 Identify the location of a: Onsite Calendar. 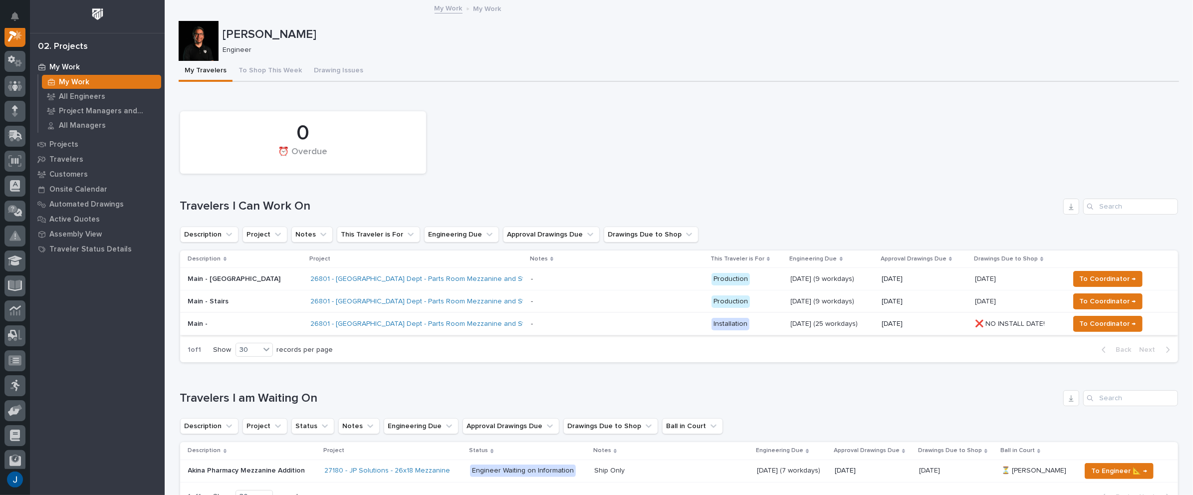
(97, 189).